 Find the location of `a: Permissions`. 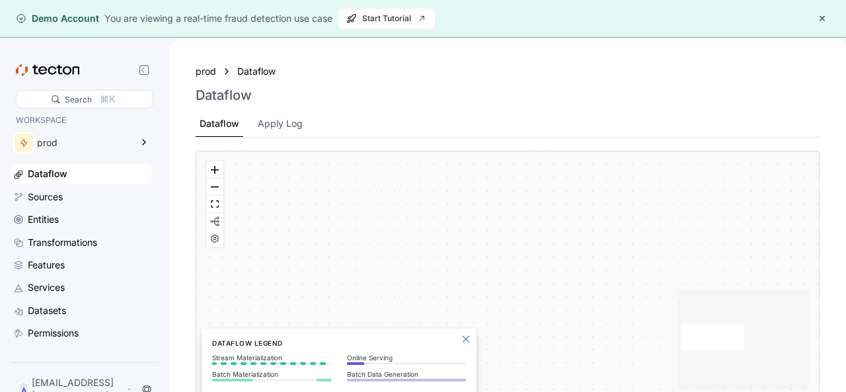

a: Permissions is located at coordinates (81, 333).